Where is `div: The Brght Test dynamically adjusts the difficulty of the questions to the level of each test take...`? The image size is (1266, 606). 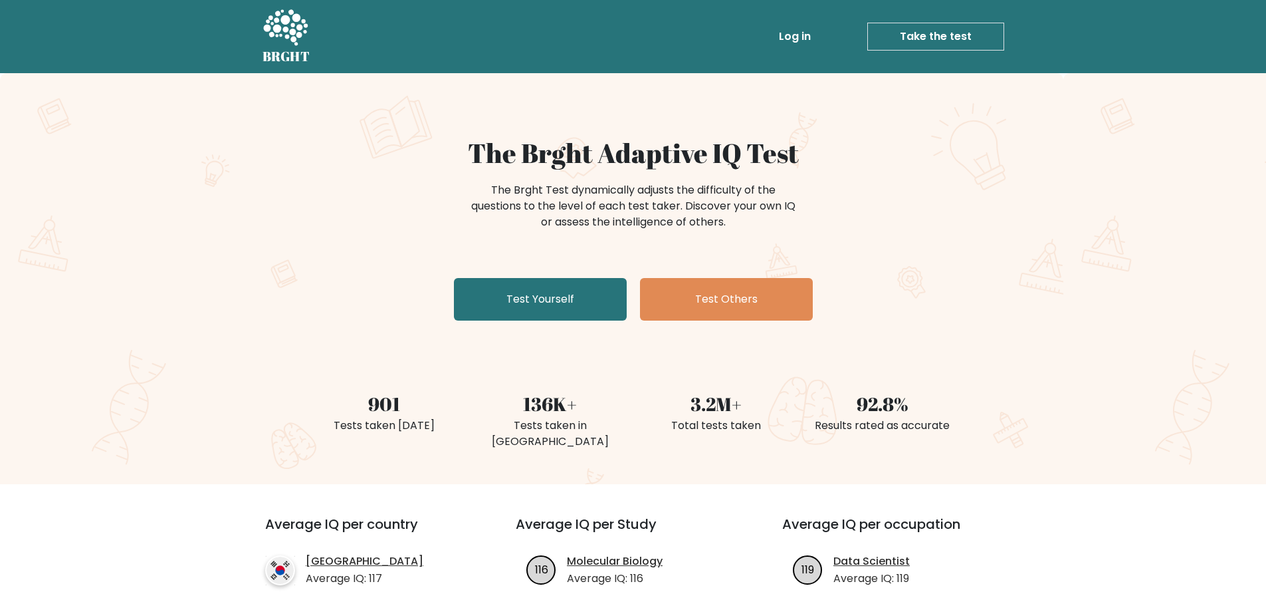 div: The Brght Test dynamically adjusts the difficulty of the questions to the level of each test take... is located at coordinates (634, 206).